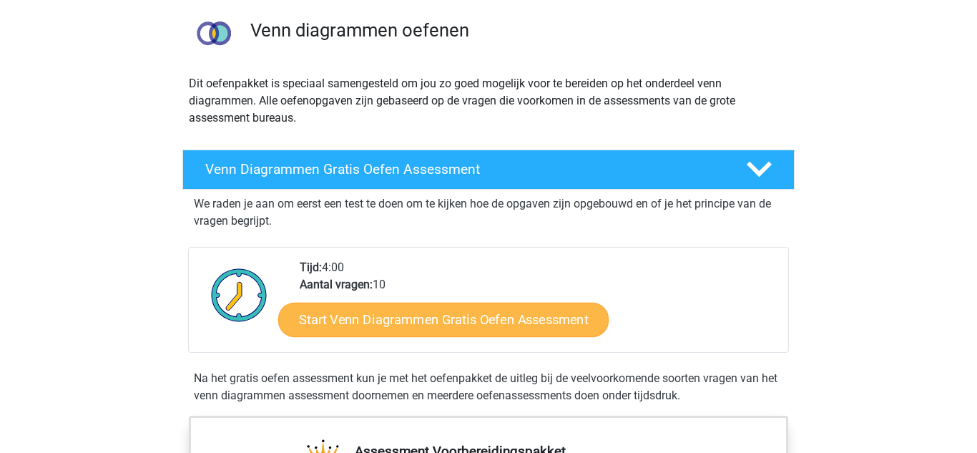 The image size is (977, 453). I want to click on img: venn diagrammen, so click(213, 33).